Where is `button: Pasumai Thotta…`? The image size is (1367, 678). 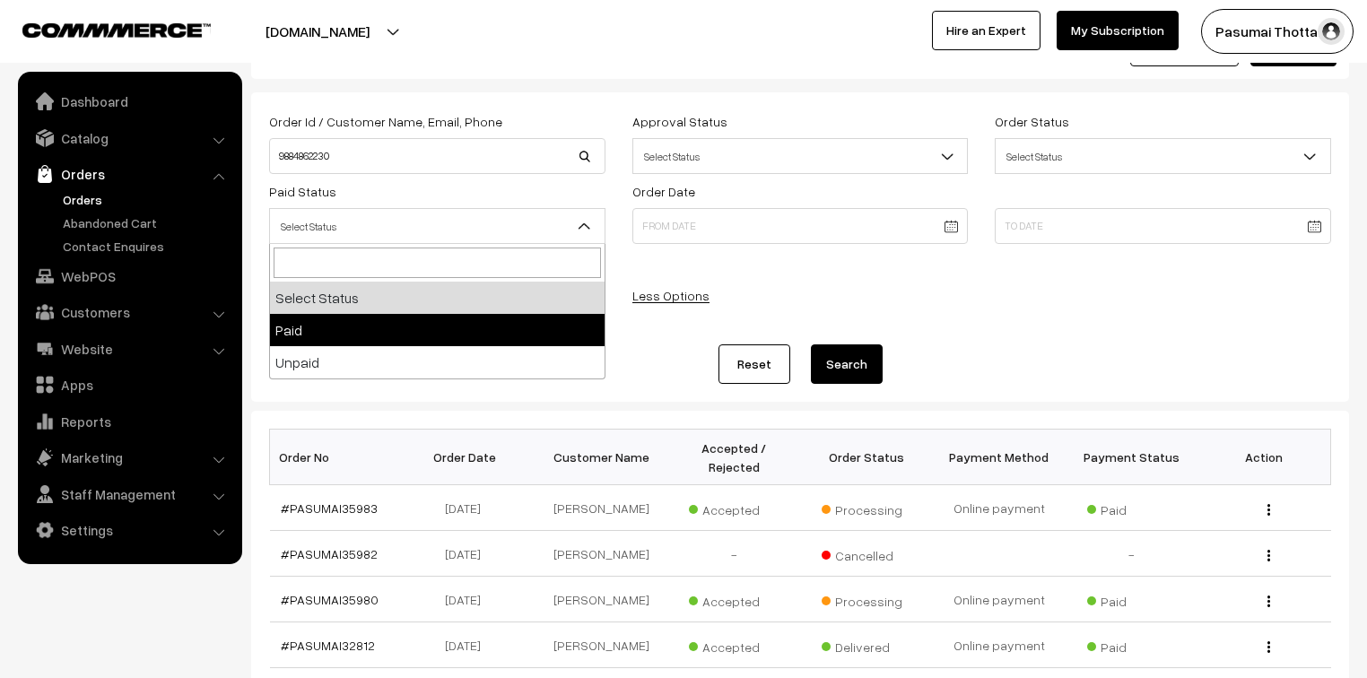
button: Pasumai Thotta… is located at coordinates (1277, 31).